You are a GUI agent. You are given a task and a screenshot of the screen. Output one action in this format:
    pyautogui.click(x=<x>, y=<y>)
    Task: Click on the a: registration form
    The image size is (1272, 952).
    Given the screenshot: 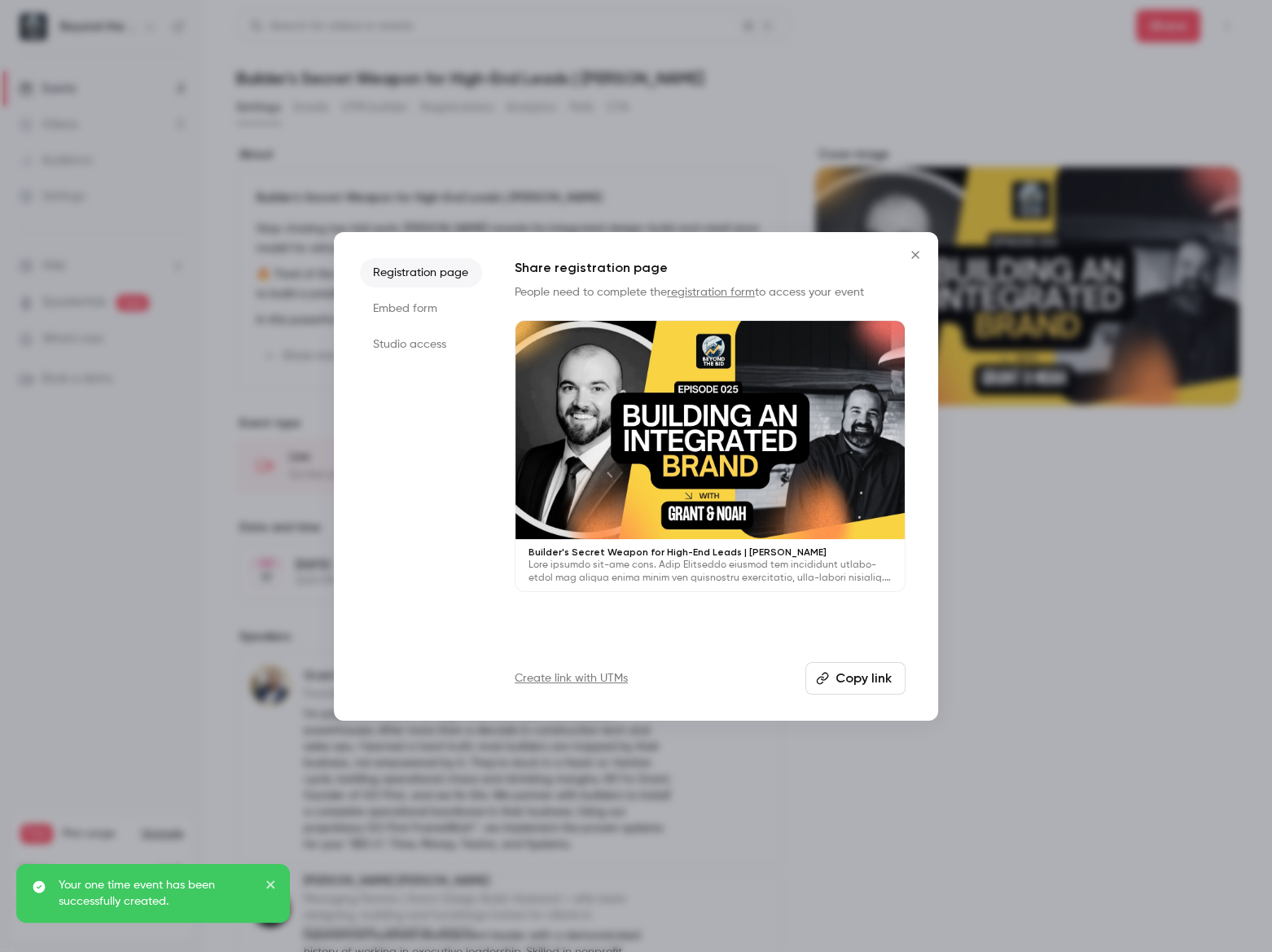 What is the action you would take?
    pyautogui.click(x=711, y=292)
    